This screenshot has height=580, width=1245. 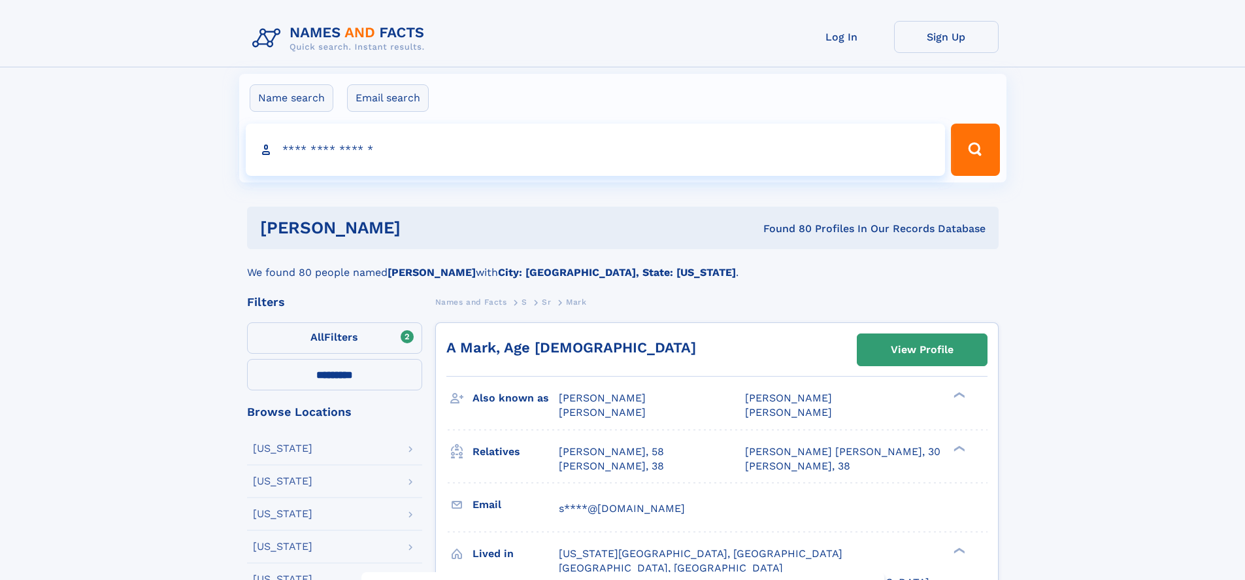 What do you see at coordinates (317, 336) in the screenshot?
I see `span: All` at bounding box center [317, 336].